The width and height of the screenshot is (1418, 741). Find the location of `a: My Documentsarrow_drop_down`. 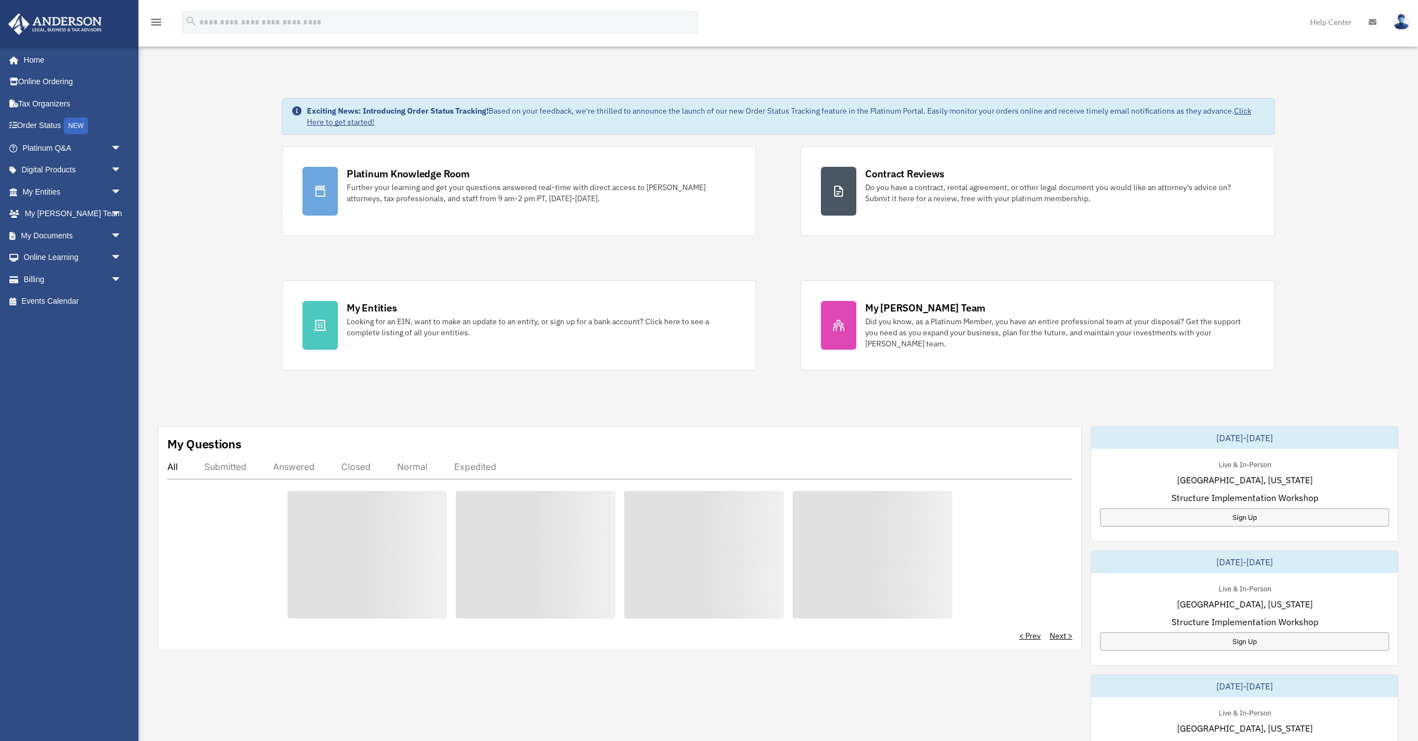

a: My Documentsarrow_drop_down is located at coordinates (73, 235).